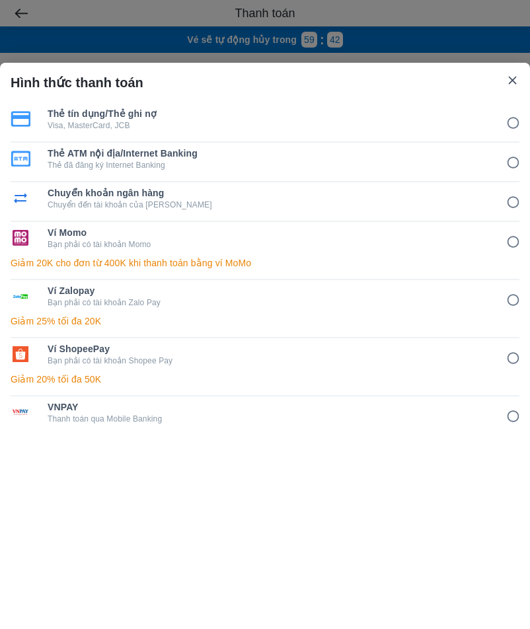  What do you see at coordinates (20, 159) in the screenshot?
I see `img: Thẻ ATM nội địa/Internet Banking` at bounding box center [20, 159].